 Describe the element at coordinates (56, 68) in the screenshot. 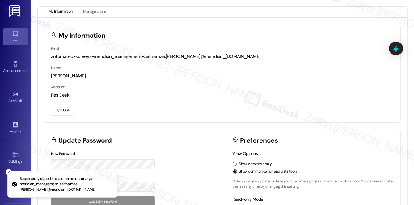

I see `label: Name` at that location.